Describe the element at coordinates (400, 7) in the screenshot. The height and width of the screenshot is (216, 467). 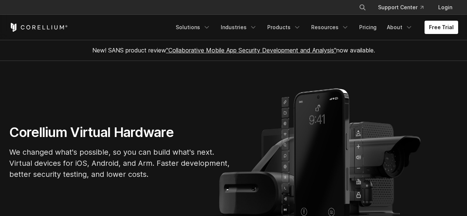
I see `a: Support Center` at that location.